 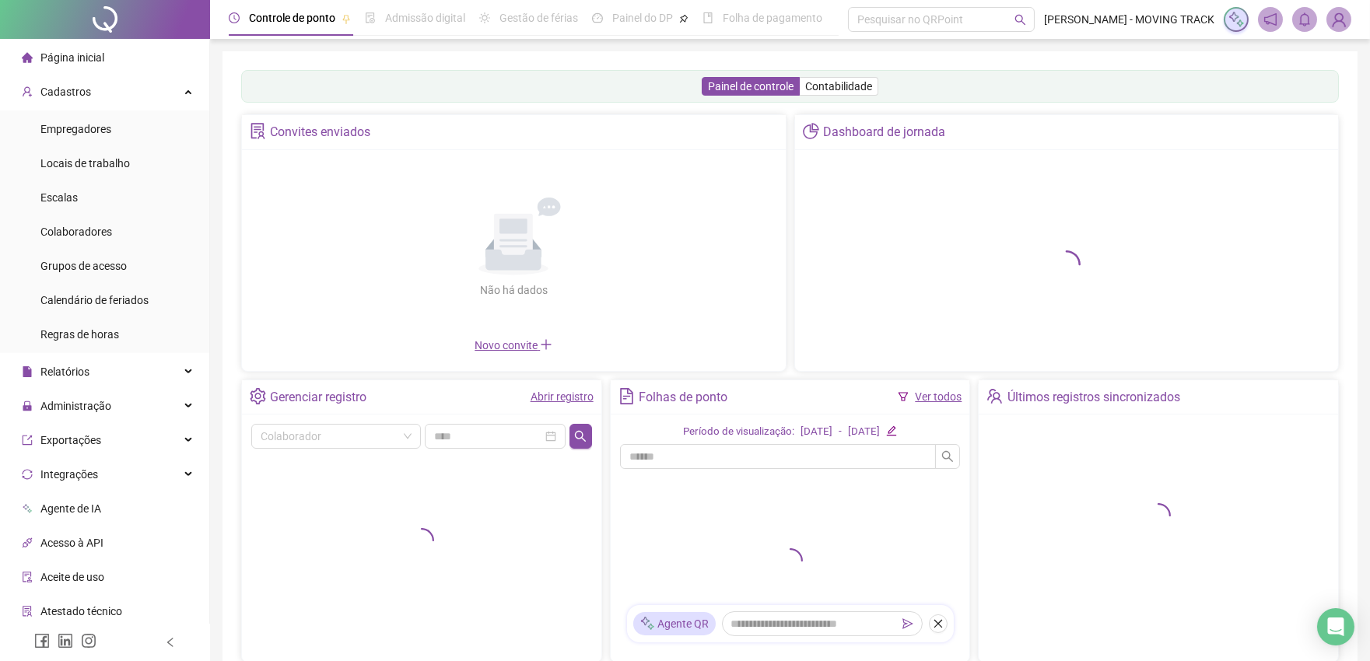 What do you see at coordinates (170, 643) in the screenshot?
I see `span: left` at bounding box center [170, 643].